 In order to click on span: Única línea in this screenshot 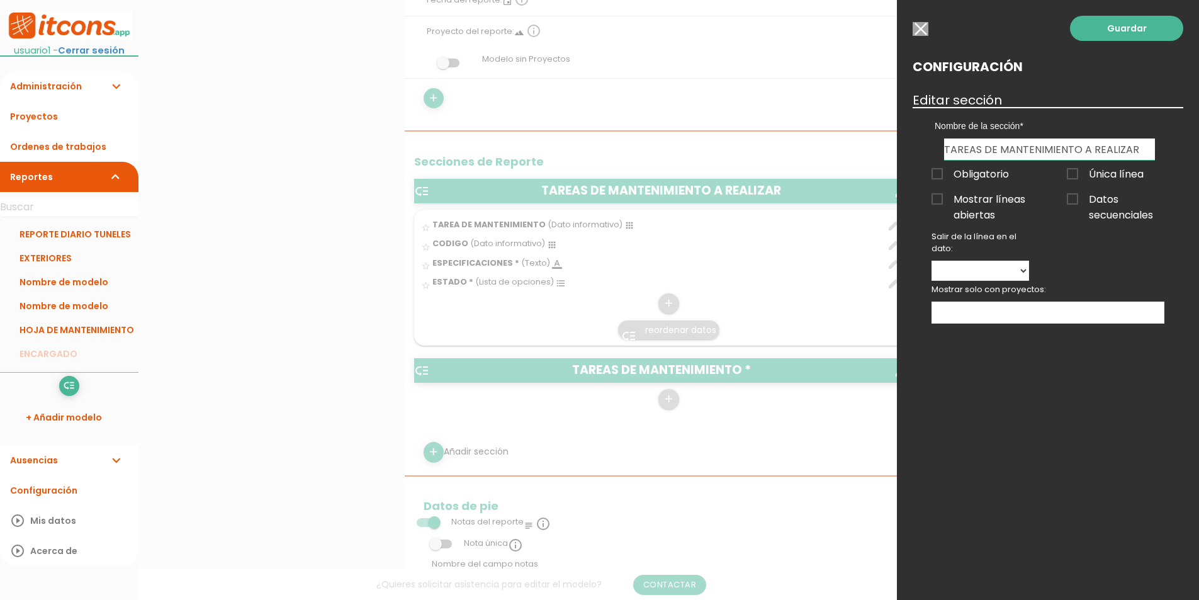, I will do `click(1105, 174)`.